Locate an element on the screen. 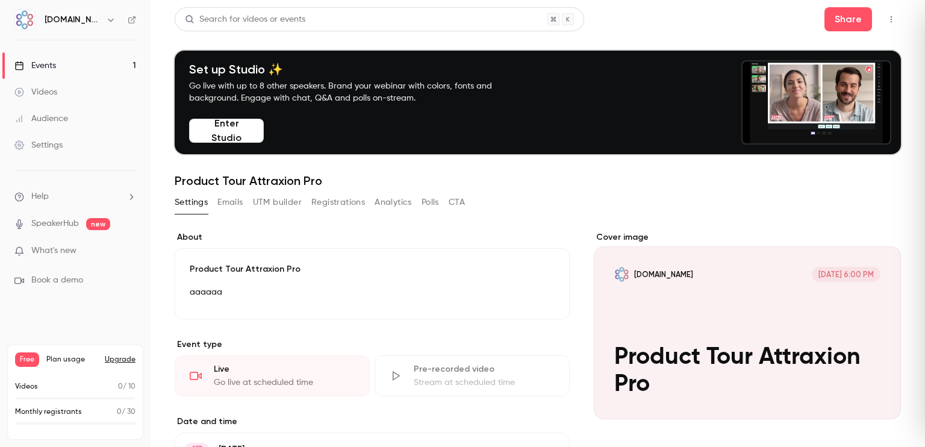  p: Monthly registrants is located at coordinates (48, 412).